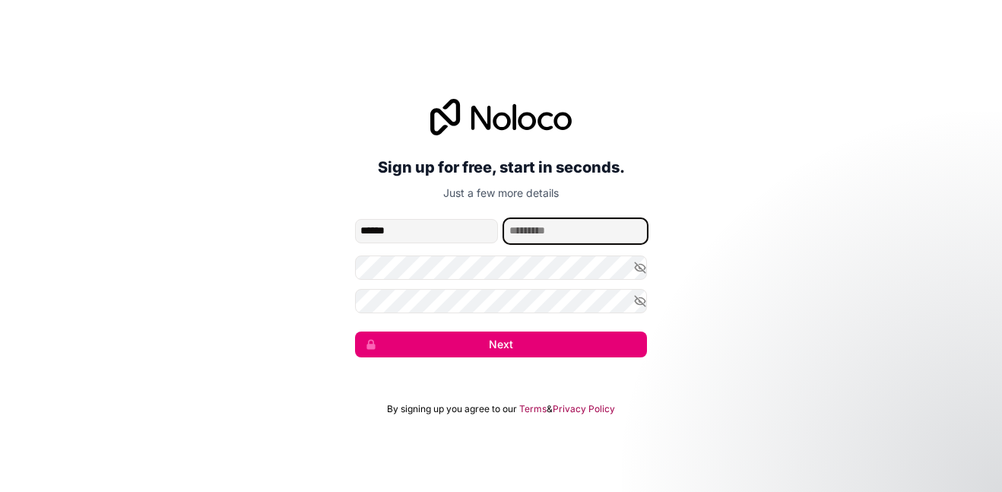 The height and width of the screenshot is (492, 1002). What do you see at coordinates (501, 301) in the screenshot?
I see `input: Confirm password` at bounding box center [501, 301].